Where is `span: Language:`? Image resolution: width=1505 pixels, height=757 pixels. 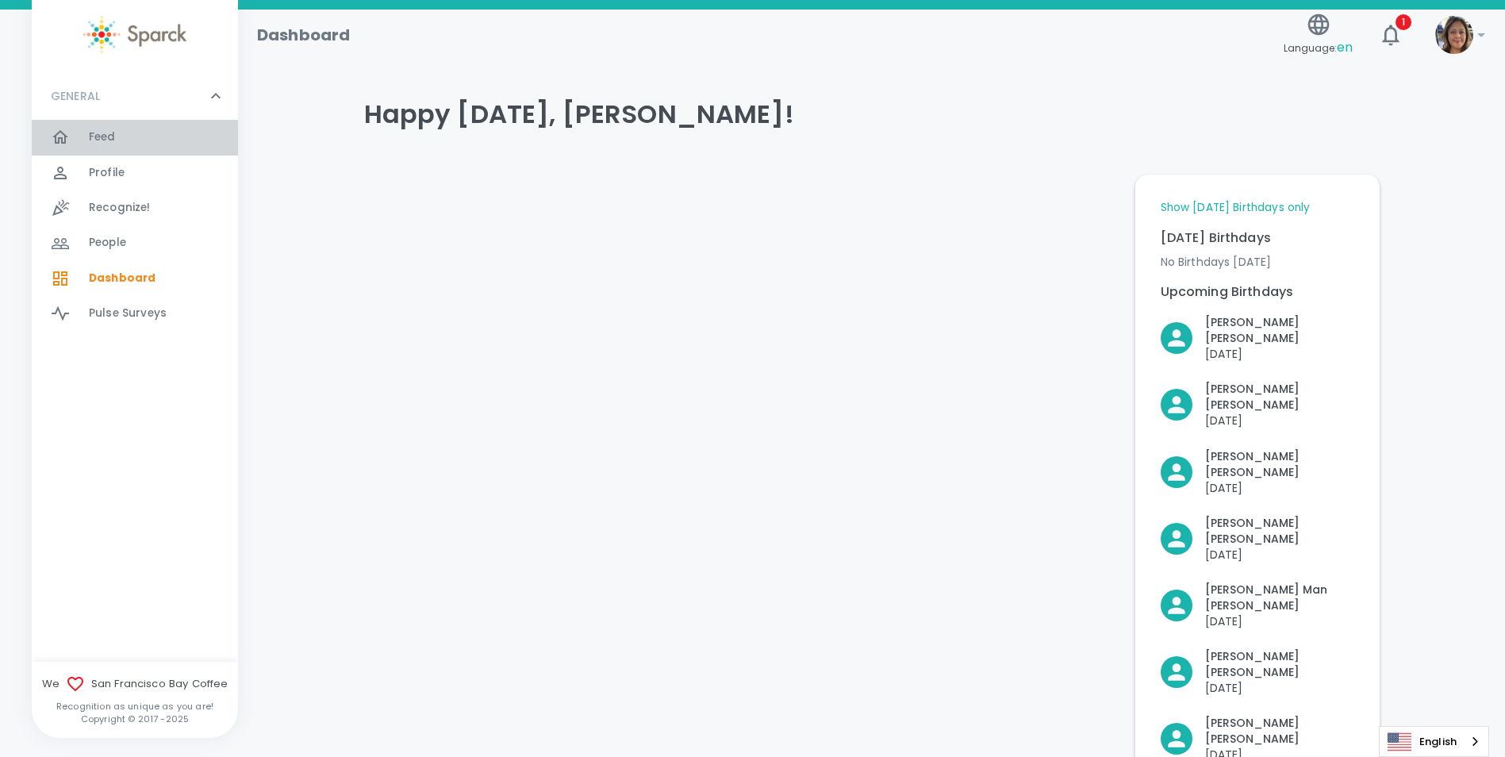 span: Language: is located at coordinates (1318, 48).